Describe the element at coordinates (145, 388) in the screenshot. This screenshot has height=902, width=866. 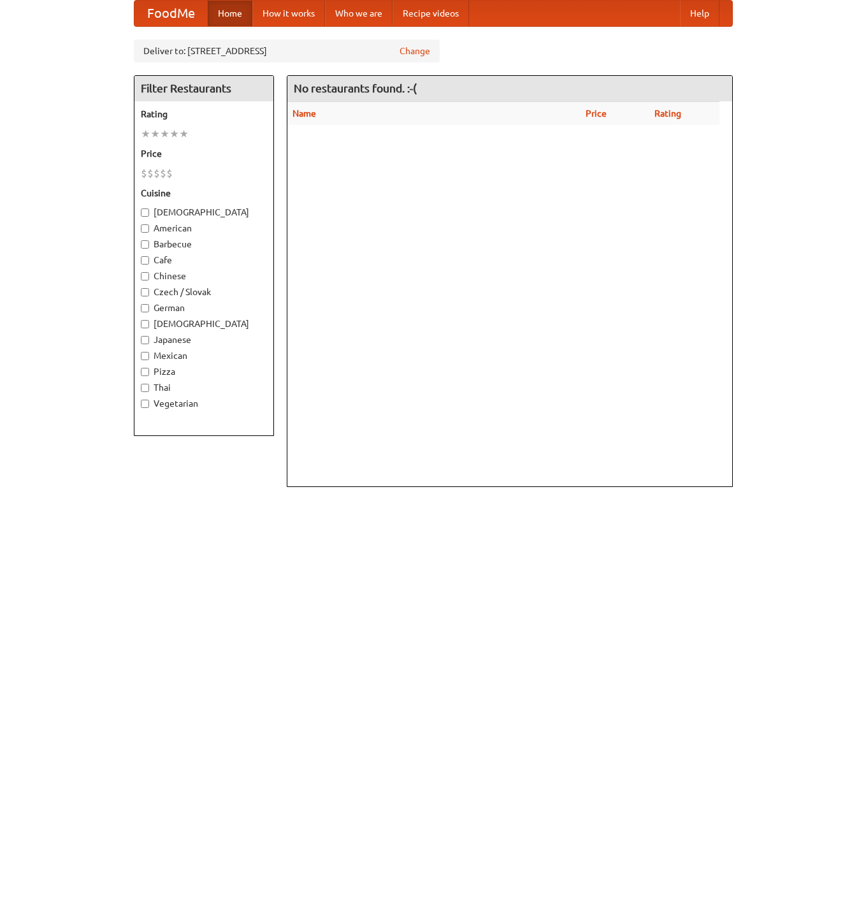
I see `input: Thai` at that location.